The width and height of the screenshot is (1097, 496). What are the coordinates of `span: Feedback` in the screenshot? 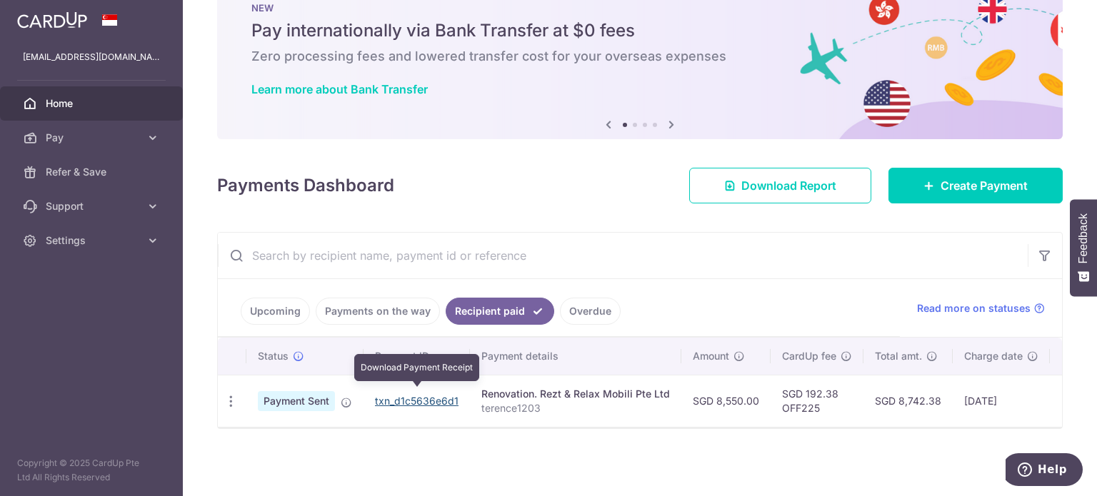 It's located at (1083, 238).